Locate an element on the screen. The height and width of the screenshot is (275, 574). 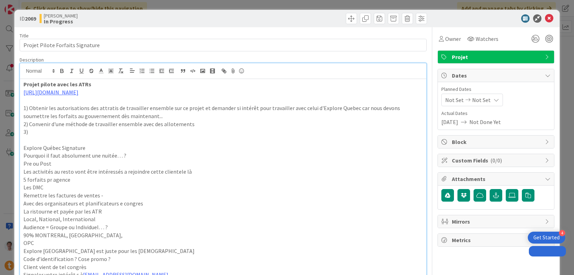
span: Custom Fields is located at coordinates (497, 161).